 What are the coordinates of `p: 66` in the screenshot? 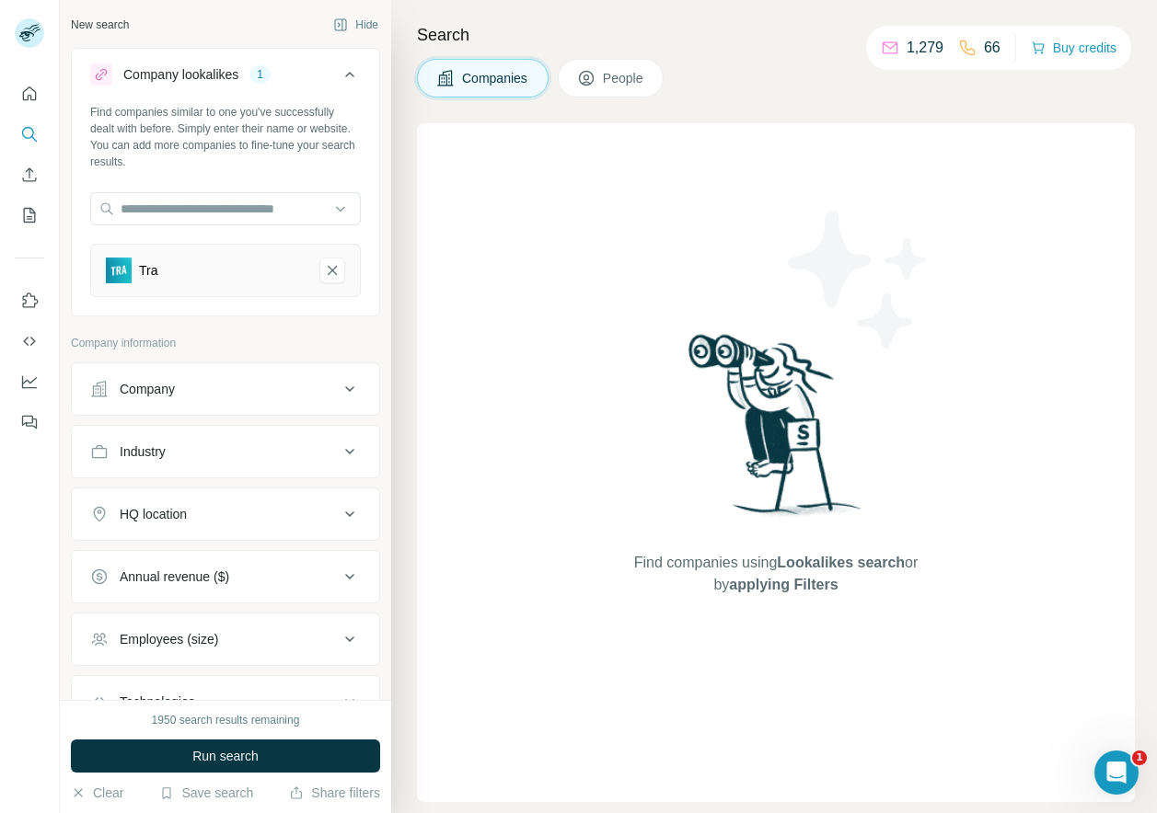 It's located at (992, 48).